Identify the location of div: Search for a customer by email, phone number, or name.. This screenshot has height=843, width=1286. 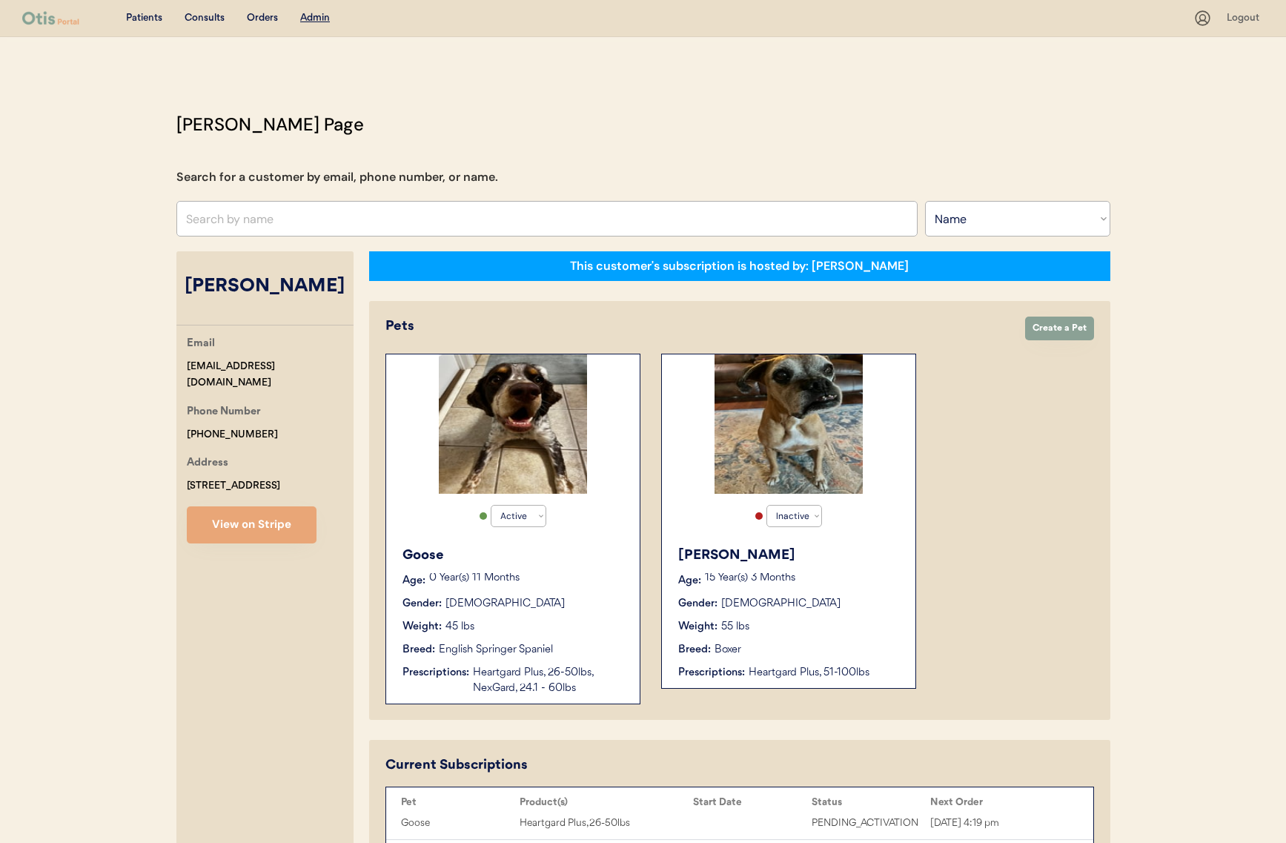
(337, 177).